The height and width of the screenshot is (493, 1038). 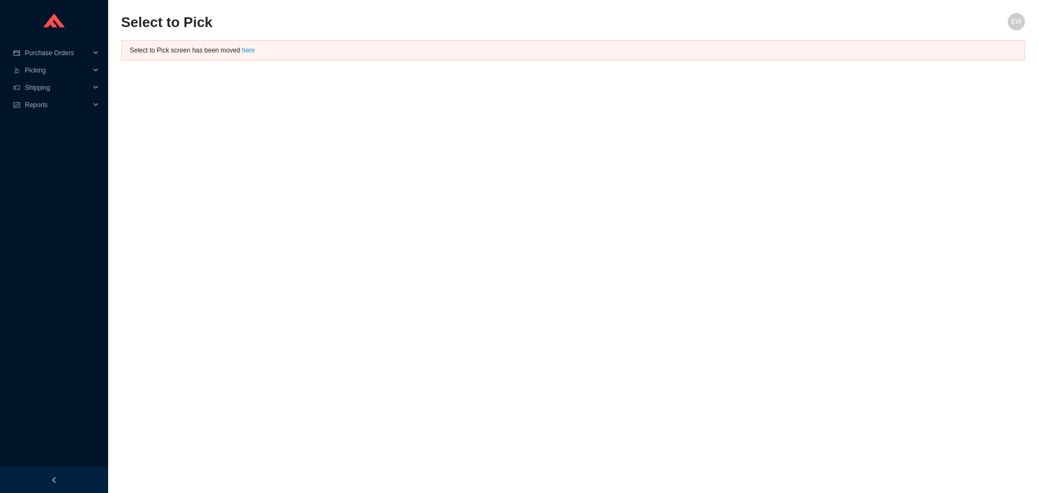 What do you see at coordinates (57, 70) in the screenshot?
I see `span: Picking` at bounding box center [57, 70].